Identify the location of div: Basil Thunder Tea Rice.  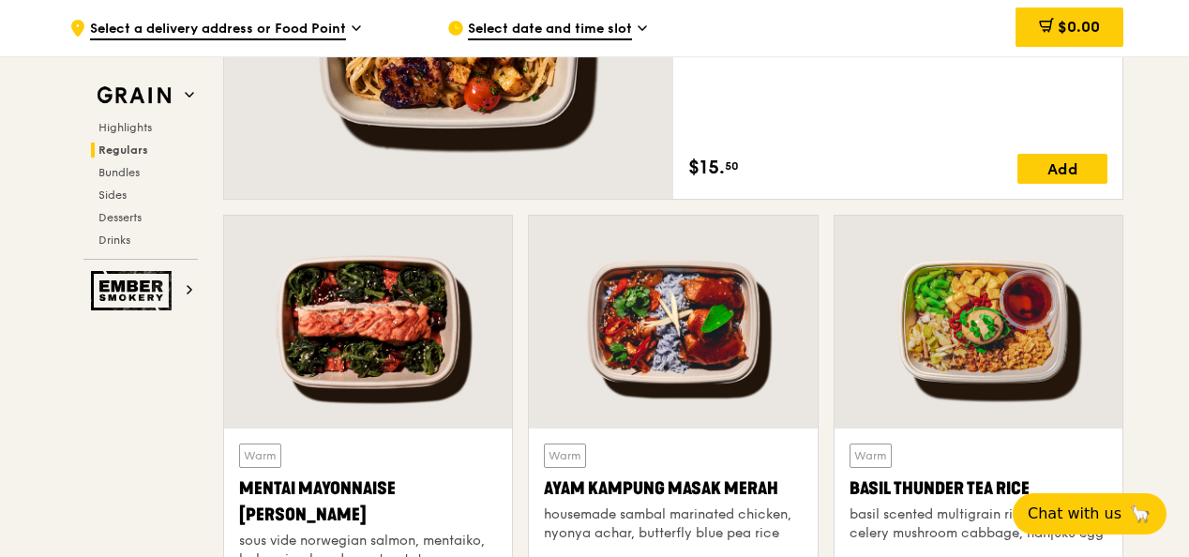
(978, 488).